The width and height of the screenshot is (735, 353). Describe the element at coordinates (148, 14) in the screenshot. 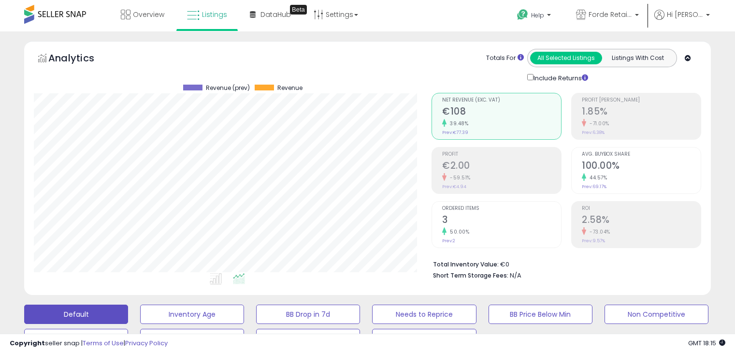

I see `span: Overview` at that location.